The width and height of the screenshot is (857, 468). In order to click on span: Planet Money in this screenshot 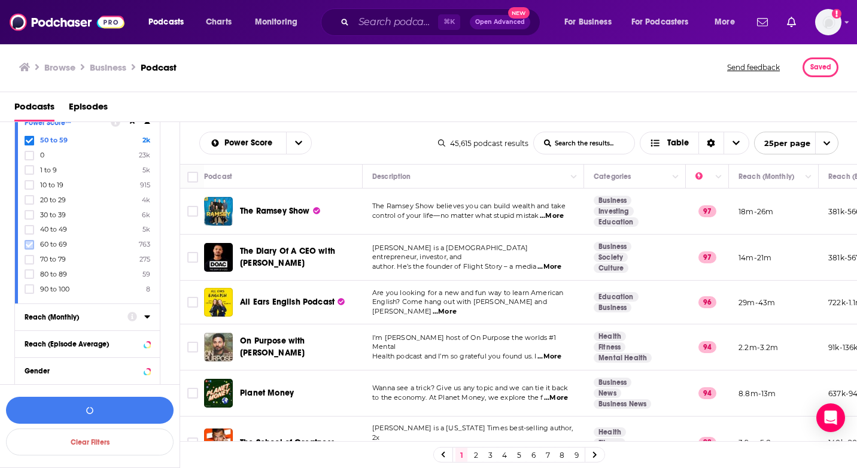, I will do `click(267, 392)`.